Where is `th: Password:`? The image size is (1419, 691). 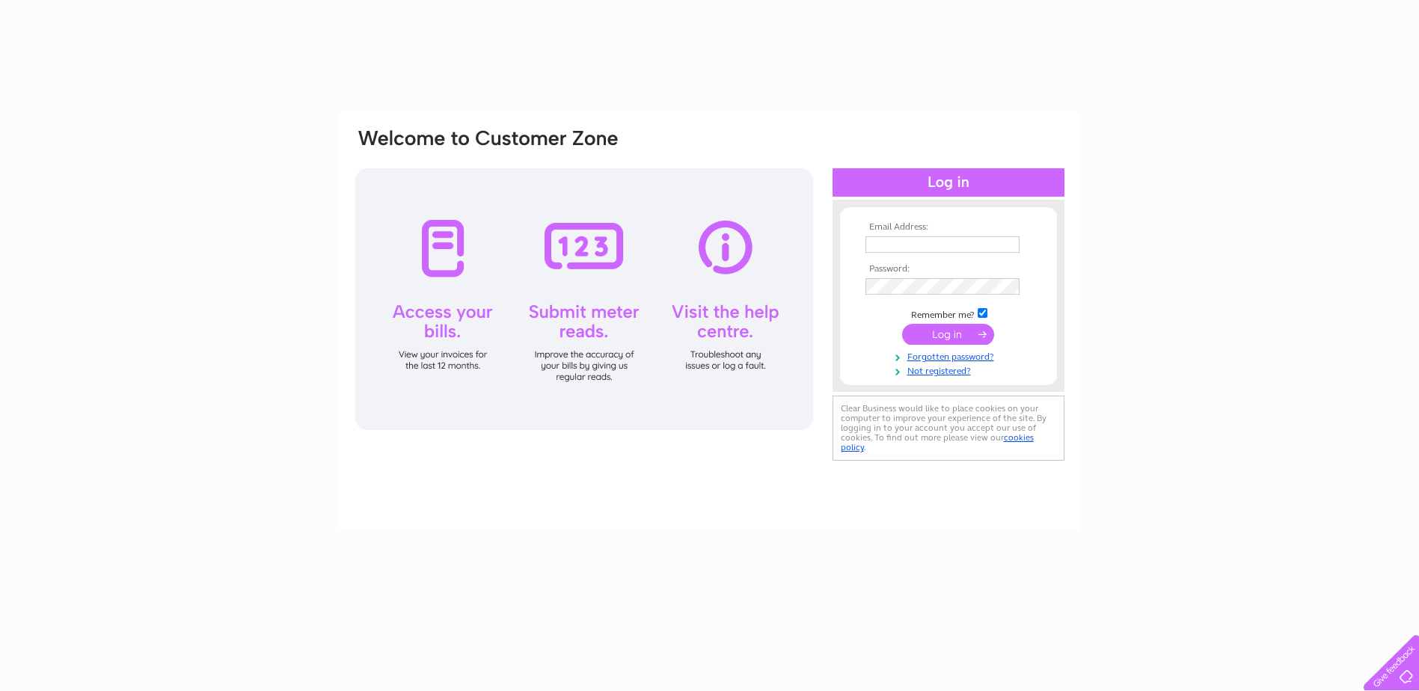
th: Password: is located at coordinates (948, 269).